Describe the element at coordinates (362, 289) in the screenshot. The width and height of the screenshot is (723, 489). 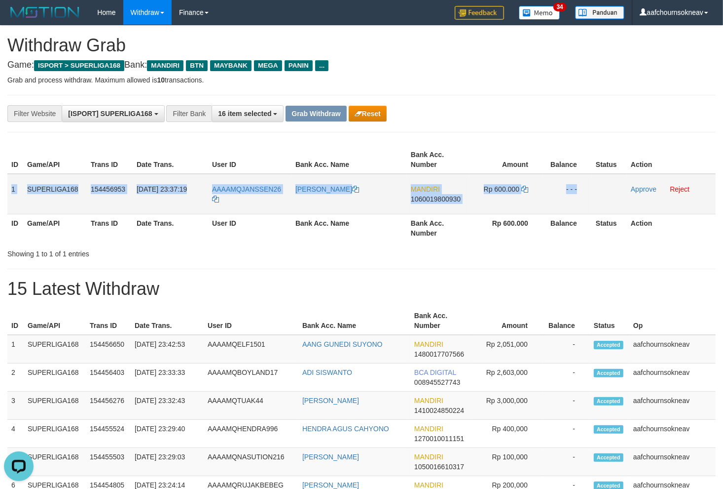
I see `h1: 15 Latest Withdraw` at that location.